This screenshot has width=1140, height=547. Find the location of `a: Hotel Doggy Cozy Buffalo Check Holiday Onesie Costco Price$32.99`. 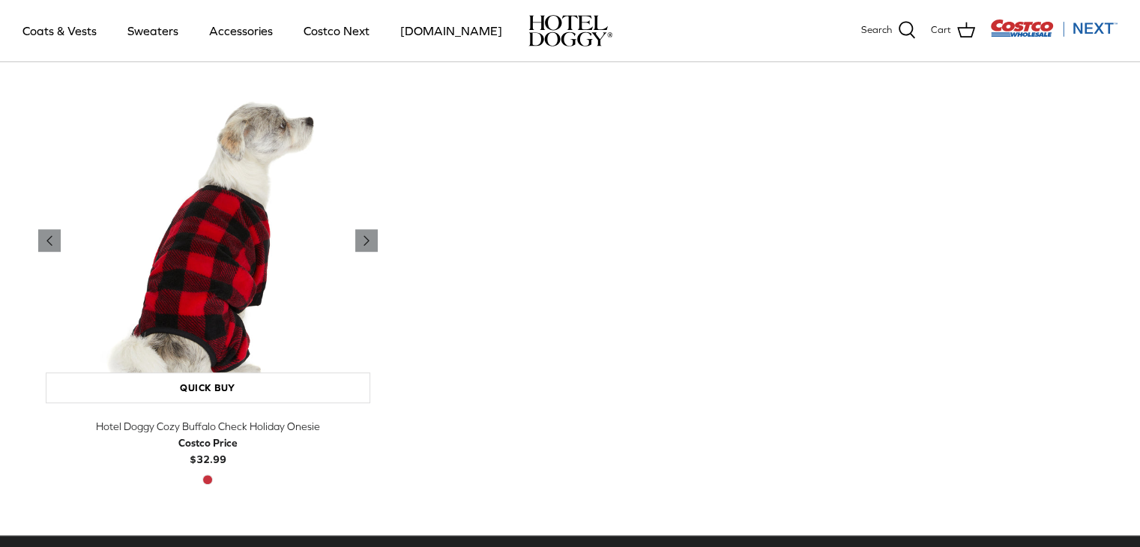

a: Hotel Doggy Cozy Buffalo Check Holiday Onesie Costco Price$32.99 is located at coordinates (208, 443).